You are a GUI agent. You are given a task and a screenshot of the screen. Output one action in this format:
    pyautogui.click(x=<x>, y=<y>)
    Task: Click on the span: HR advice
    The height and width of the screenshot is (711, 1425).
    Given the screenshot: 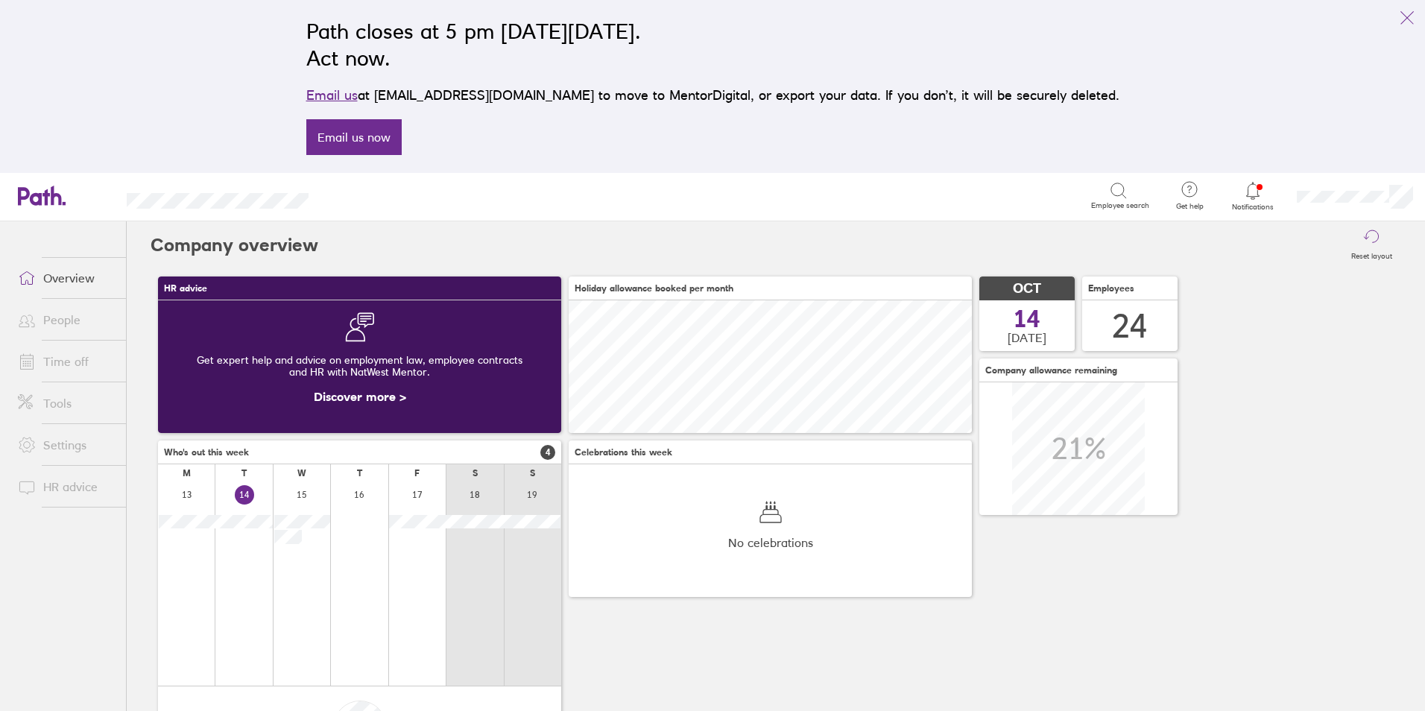 What is the action you would take?
    pyautogui.click(x=186, y=288)
    